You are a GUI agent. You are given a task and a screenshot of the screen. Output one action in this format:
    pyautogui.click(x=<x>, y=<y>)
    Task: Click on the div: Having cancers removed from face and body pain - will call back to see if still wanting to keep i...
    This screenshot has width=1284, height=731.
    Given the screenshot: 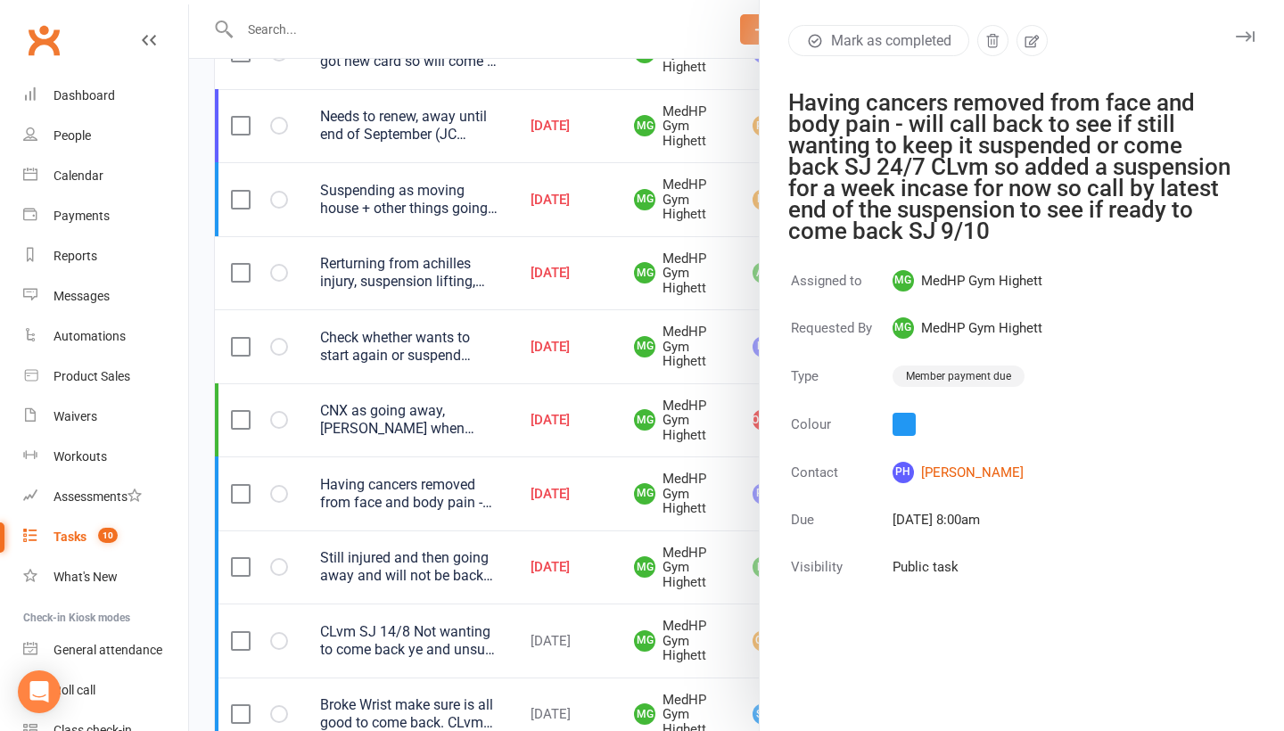 What is the action you would take?
    pyautogui.click(x=1010, y=167)
    